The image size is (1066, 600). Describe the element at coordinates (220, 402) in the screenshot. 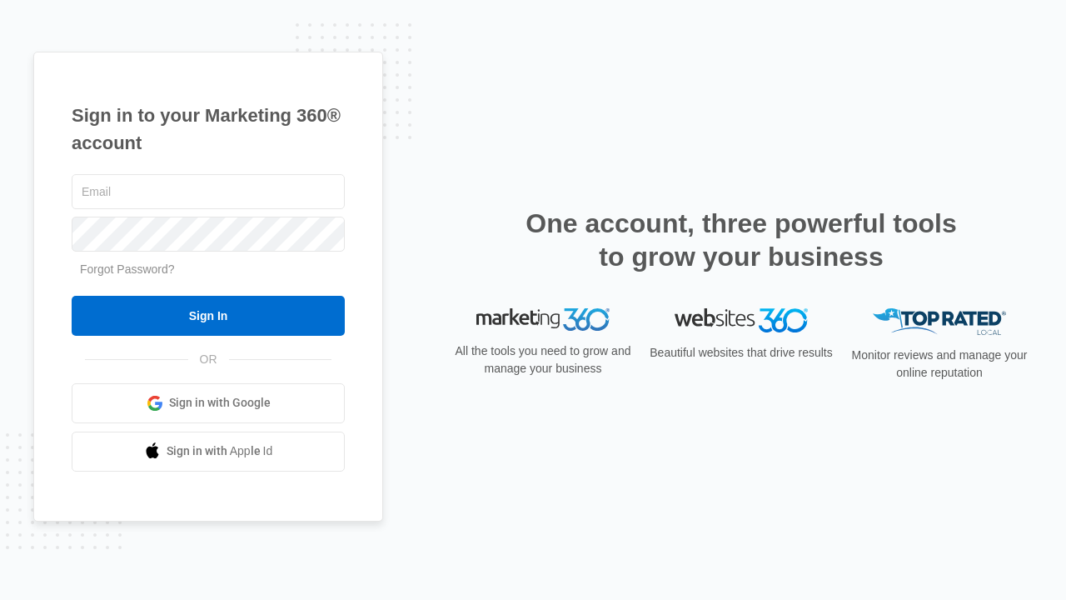

I see `span: Sign in with Google` at that location.